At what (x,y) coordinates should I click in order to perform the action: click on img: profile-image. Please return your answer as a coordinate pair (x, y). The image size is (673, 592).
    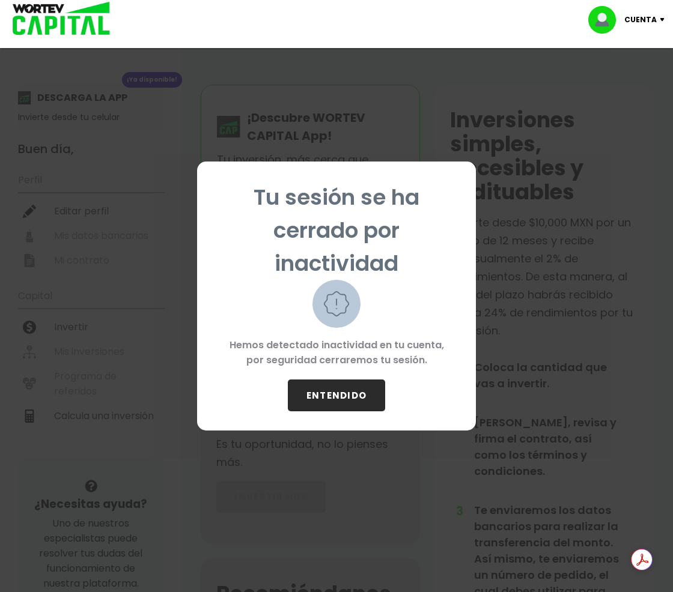
    Looking at the image, I should click on (606, 20).